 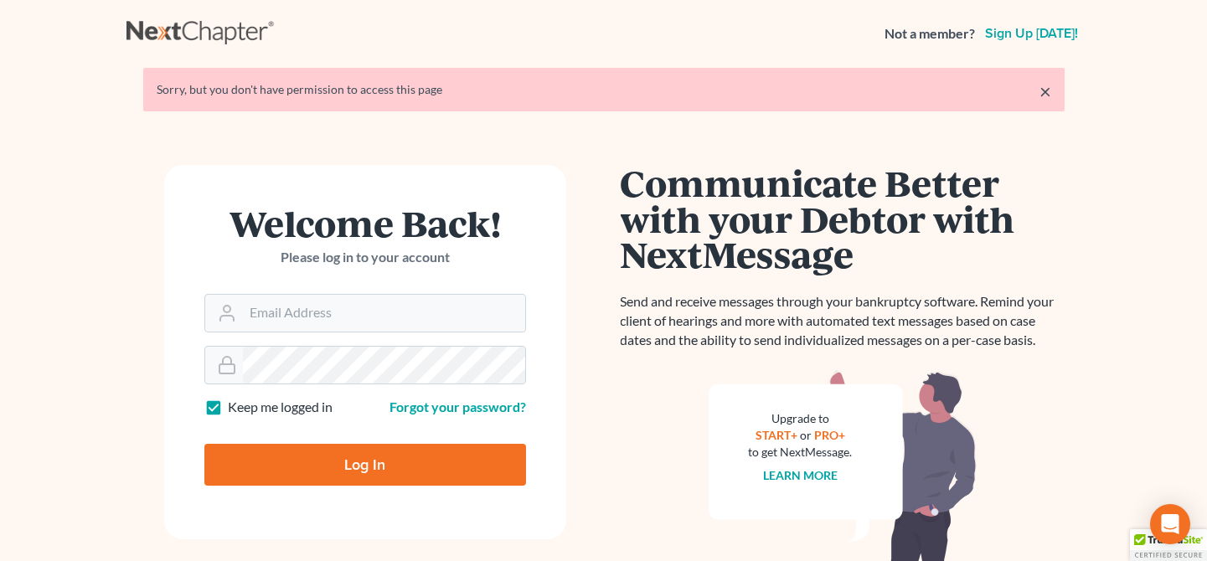 I want to click on span: or, so click(x=806, y=435).